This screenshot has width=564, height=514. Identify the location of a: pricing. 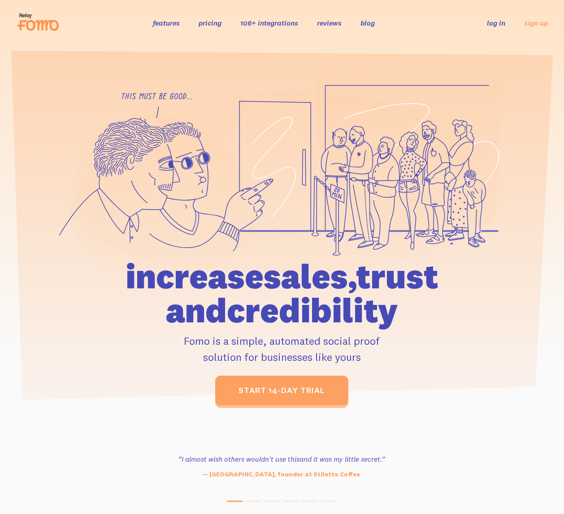
(210, 23).